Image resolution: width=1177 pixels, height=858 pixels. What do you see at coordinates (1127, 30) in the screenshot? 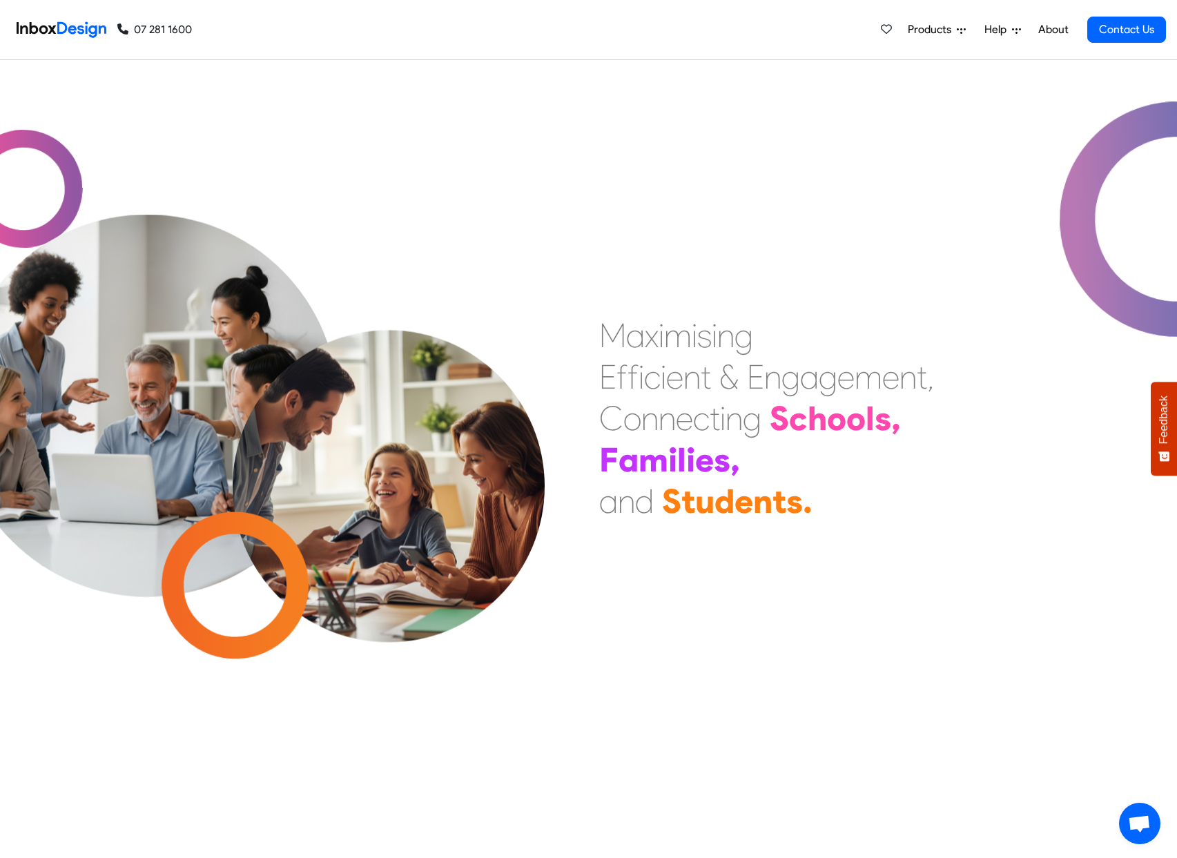
I see `a: Contact Us` at bounding box center [1127, 30].